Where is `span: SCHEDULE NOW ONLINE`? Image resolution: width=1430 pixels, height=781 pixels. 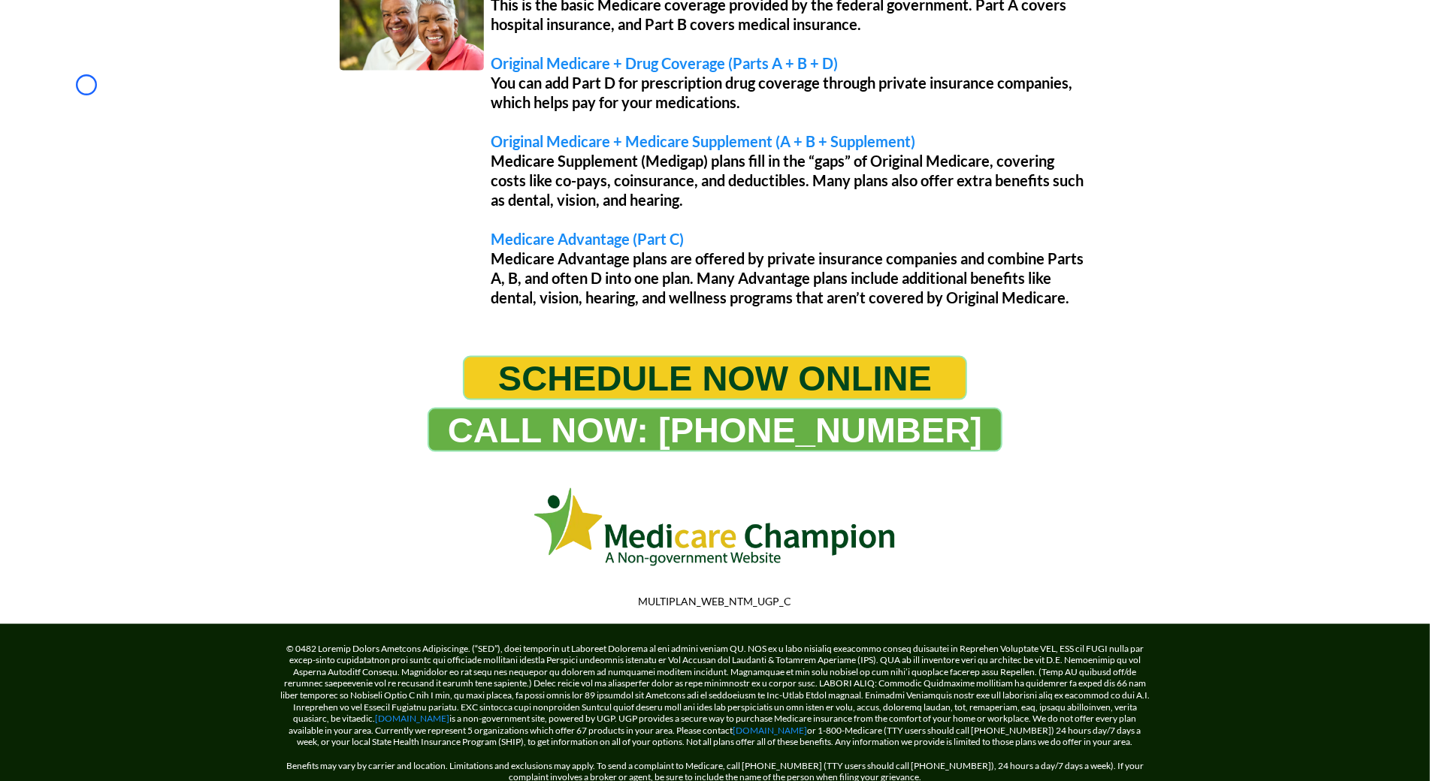 span: SCHEDULE NOW ONLINE is located at coordinates (714, 378).